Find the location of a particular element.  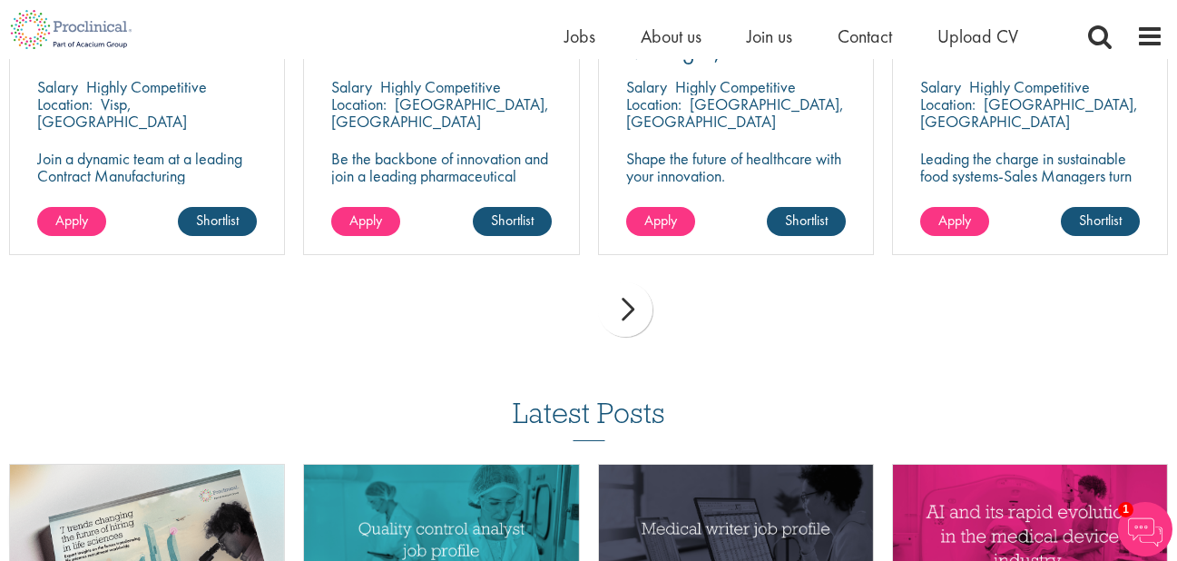

span: 1 is located at coordinates (1125, 509).